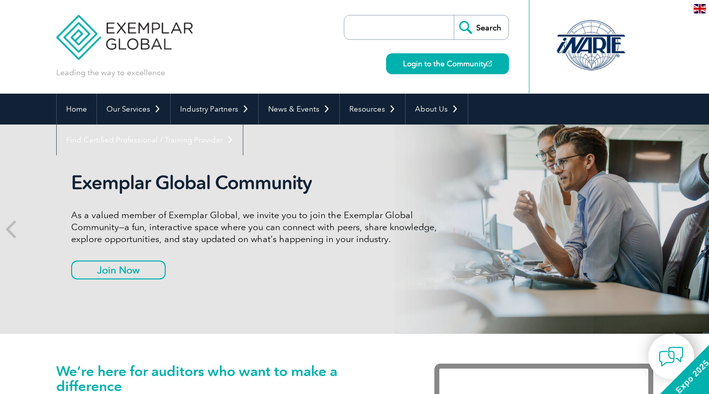  Describe the element at coordinates (258, 183) in the screenshot. I see `h2: Exemplar Global Community` at that location.